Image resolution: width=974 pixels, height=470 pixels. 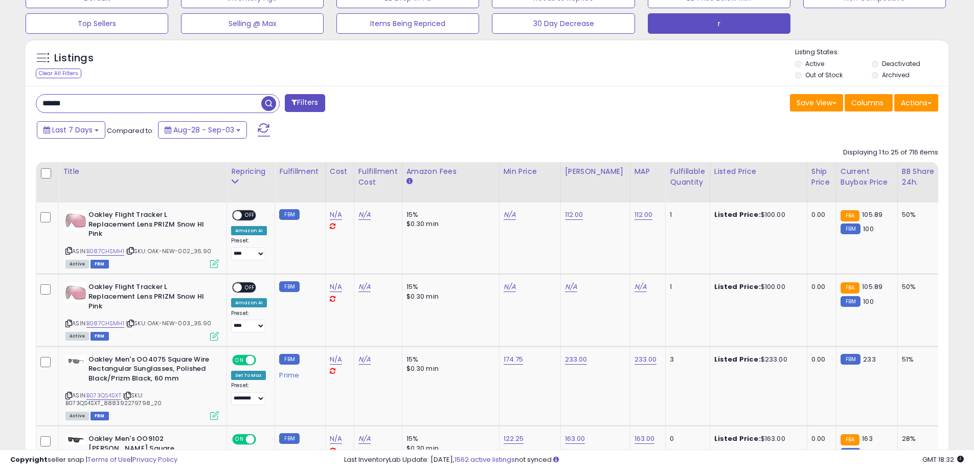 I want to click on div: ASIN:, so click(x=142, y=387).